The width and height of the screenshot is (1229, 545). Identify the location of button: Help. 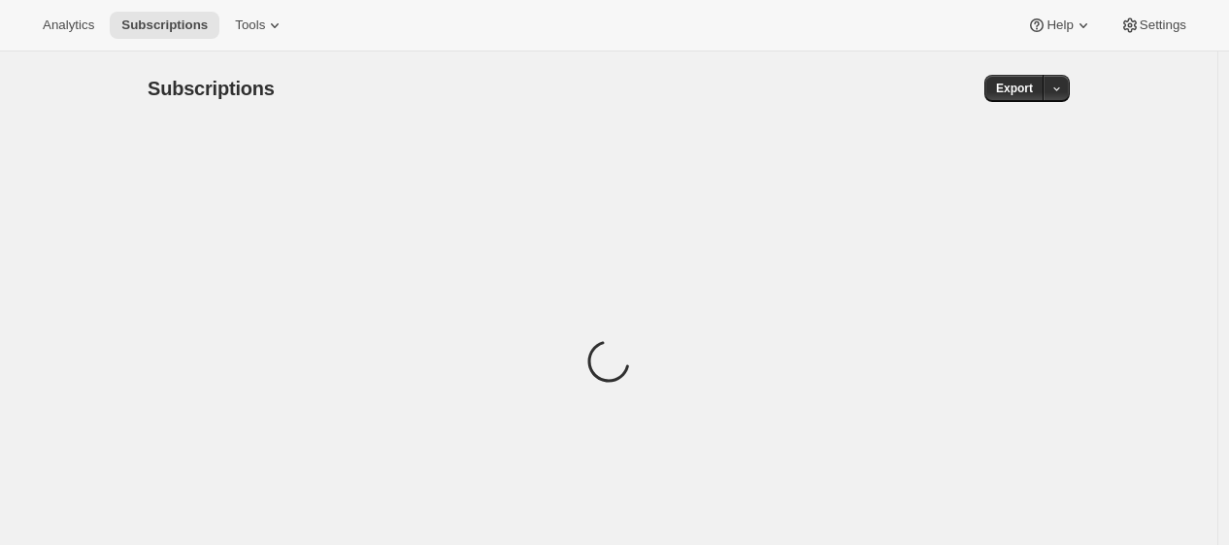
(1059, 25).